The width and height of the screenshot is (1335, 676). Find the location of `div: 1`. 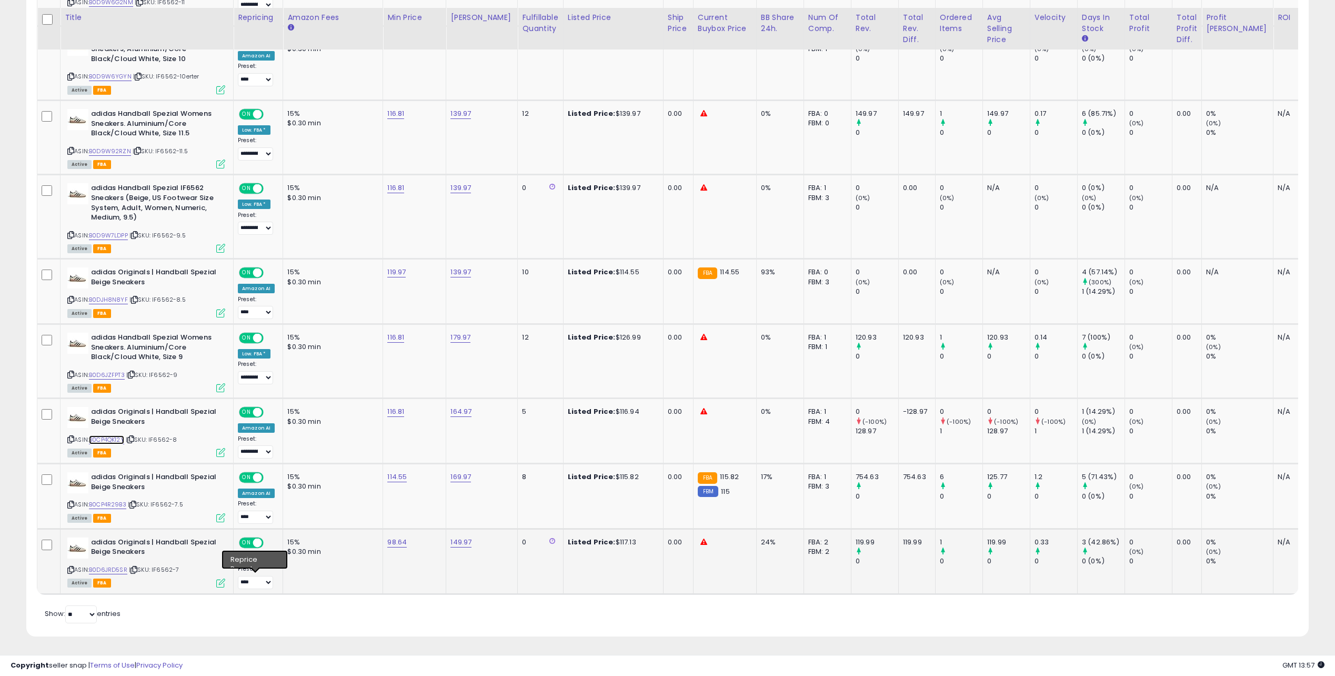

div: 1 is located at coordinates (961, 337).